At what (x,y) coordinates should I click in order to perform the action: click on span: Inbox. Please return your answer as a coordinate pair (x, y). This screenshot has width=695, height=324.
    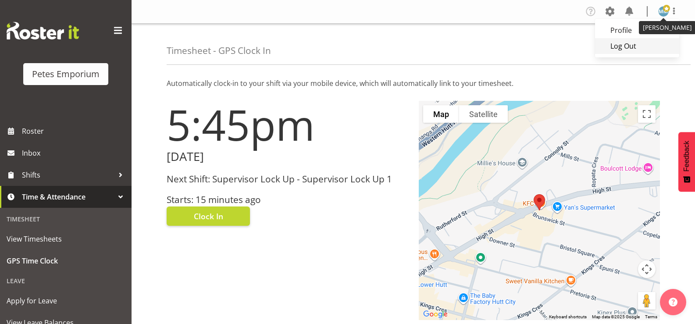
    Looking at the image, I should click on (75, 153).